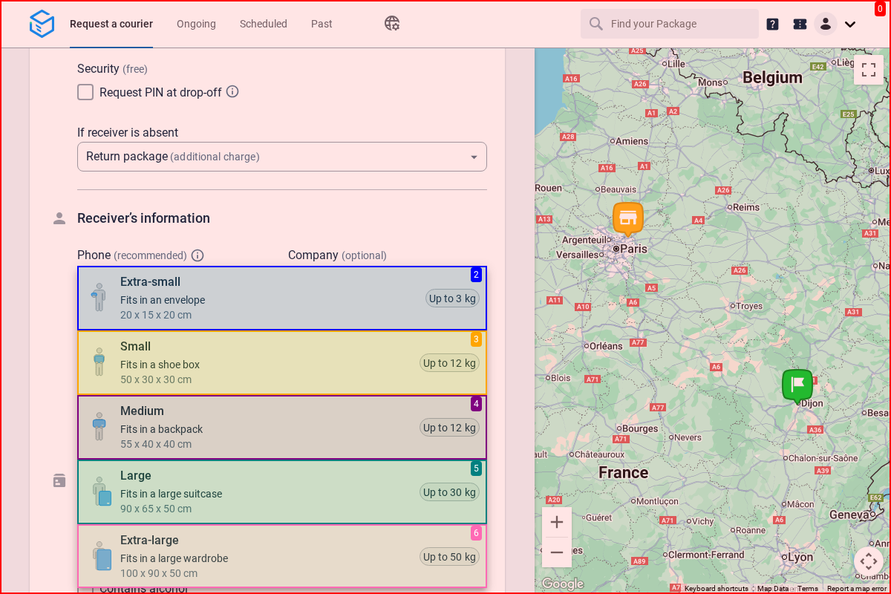  What do you see at coordinates (160, 379) in the screenshot?
I see `span: 50 x 30 x 30 cm` at bounding box center [160, 379].